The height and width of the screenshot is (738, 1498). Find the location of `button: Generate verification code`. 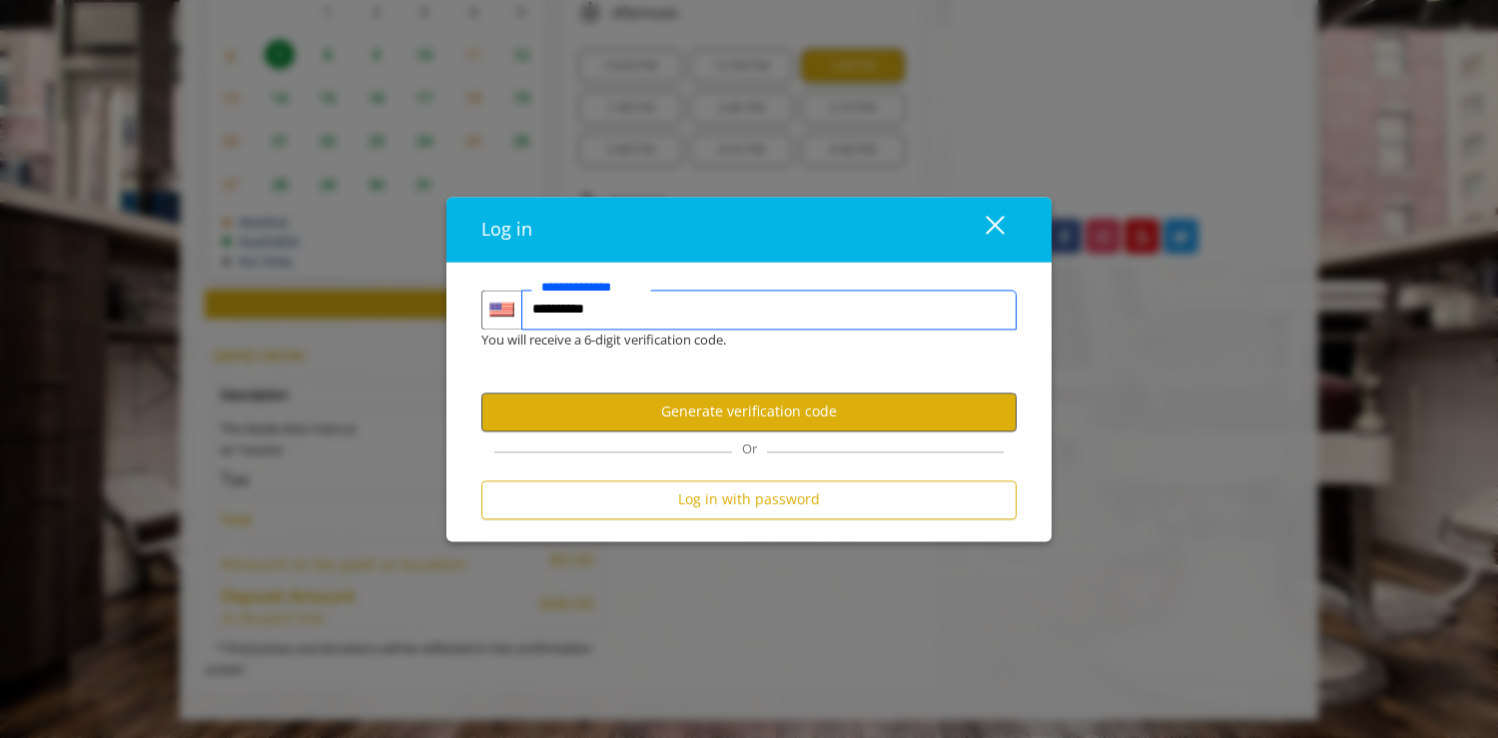

button: Generate verification code is located at coordinates (749, 411).